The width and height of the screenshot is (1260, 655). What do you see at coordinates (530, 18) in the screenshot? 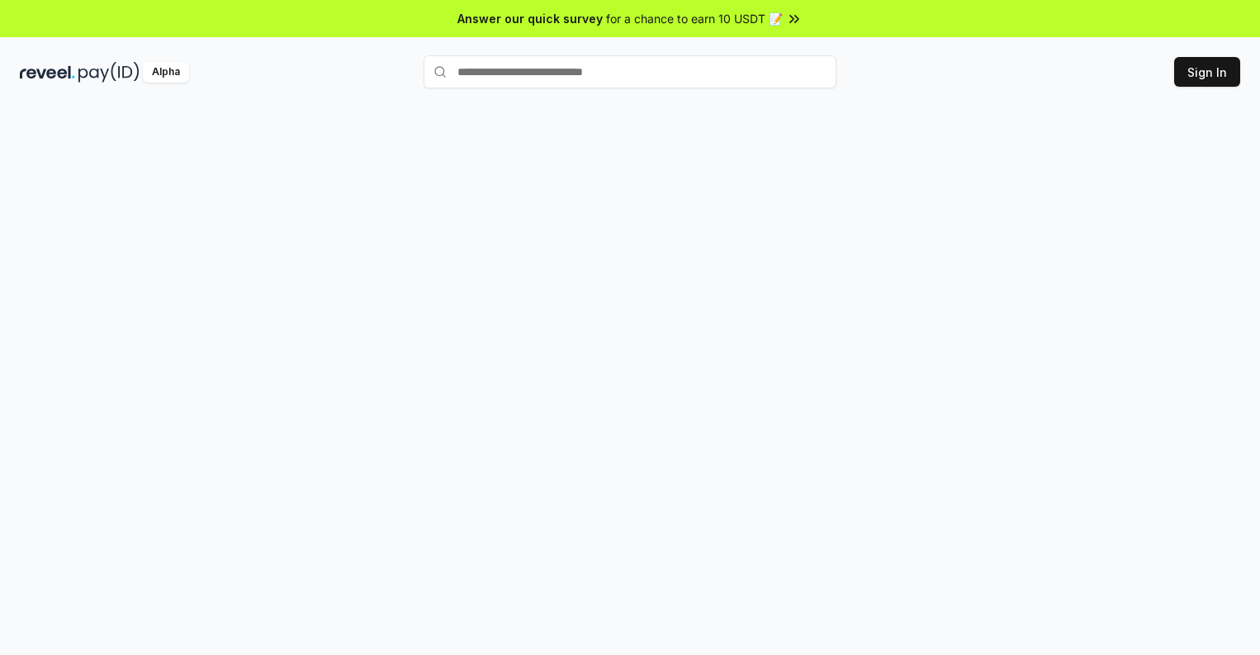
I see `span: Answer our quick survey` at bounding box center [530, 18].